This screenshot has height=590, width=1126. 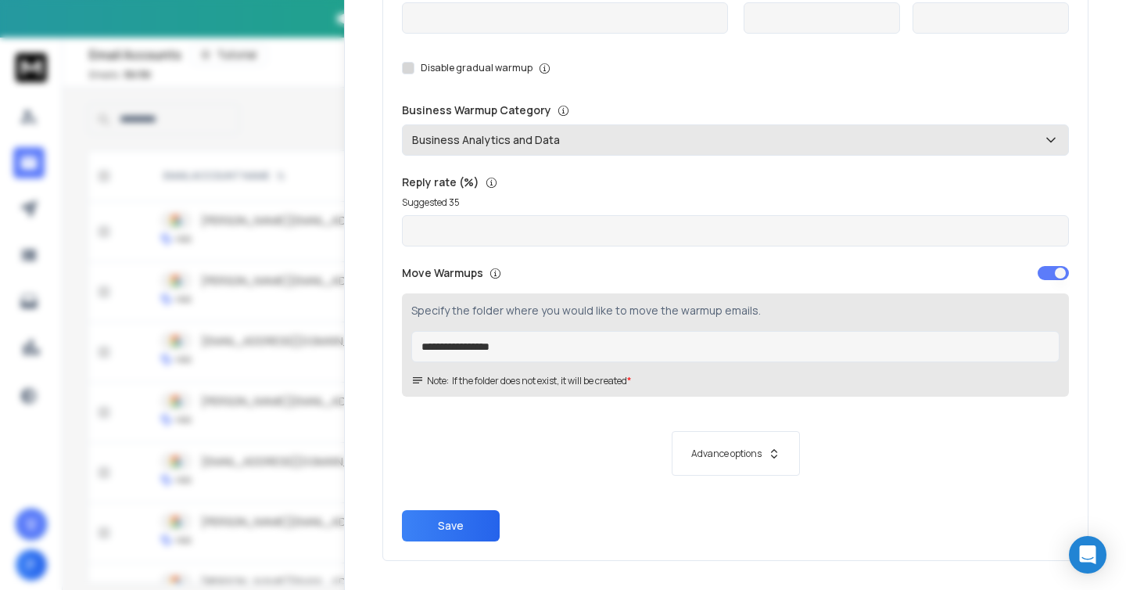 What do you see at coordinates (1088, 555) in the screenshot?
I see `div: Open Intercom Messenger` at bounding box center [1088, 555].